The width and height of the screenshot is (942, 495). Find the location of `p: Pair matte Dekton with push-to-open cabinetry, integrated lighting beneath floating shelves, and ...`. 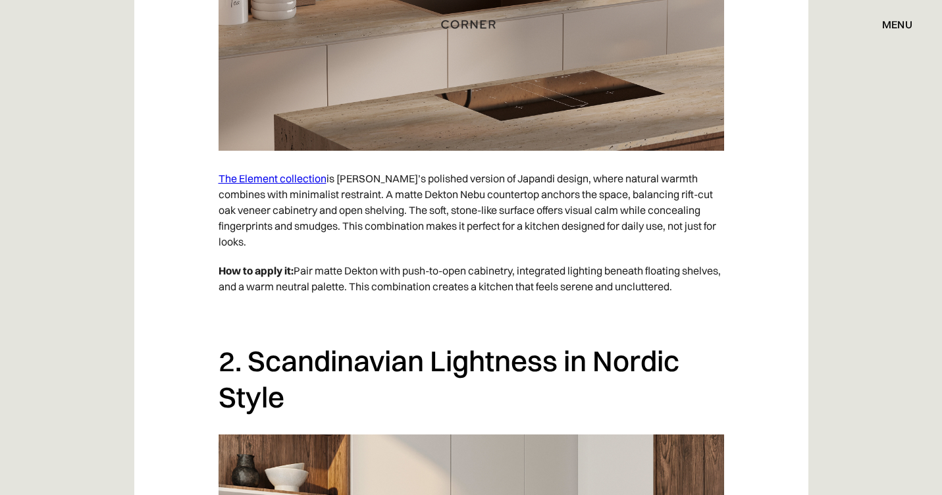

p: Pair matte Dekton with push-to-open cabinetry, integrated lighting beneath floating shelves, and ... is located at coordinates (471, 278).